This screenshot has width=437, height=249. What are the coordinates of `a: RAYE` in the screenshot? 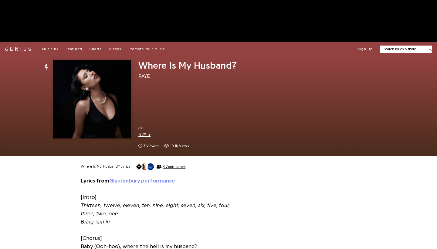 It's located at (144, 76).